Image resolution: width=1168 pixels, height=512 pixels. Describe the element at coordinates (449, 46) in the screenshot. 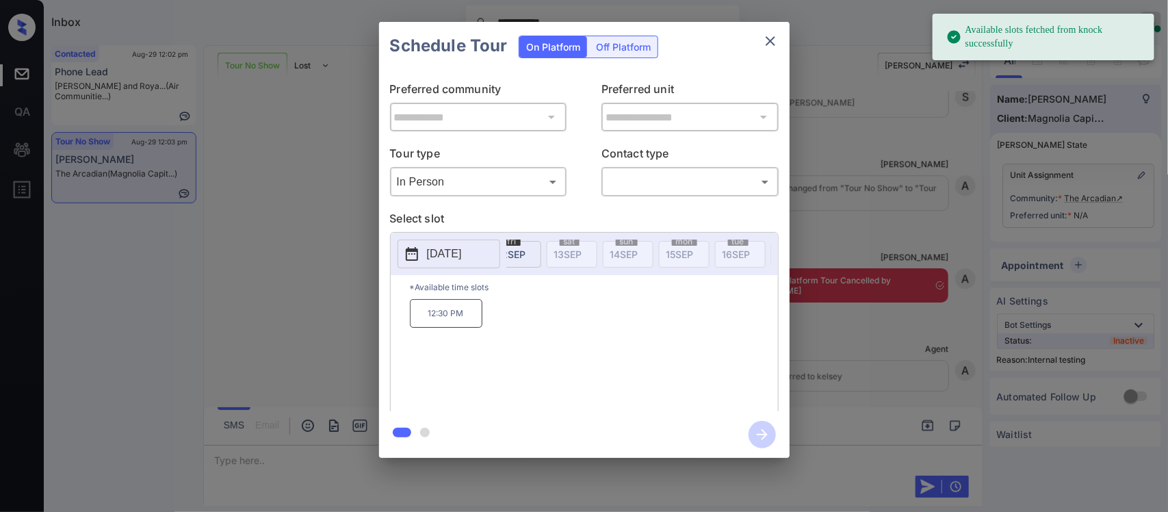

I see `h2: Schedule Tour` at that location.